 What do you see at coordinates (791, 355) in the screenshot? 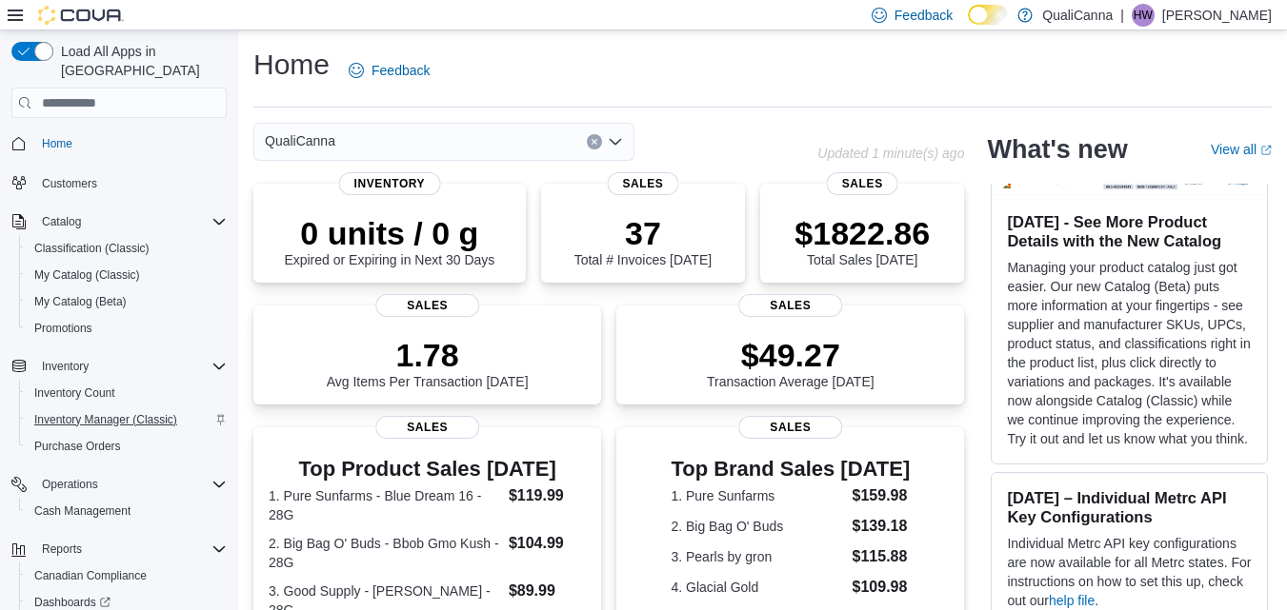
I see `p: $49.27` at bounding box center [791, 355].